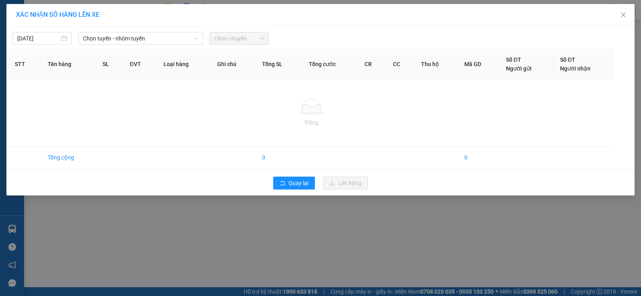  I want to click on th: Loại hàng, so click(184, 64).